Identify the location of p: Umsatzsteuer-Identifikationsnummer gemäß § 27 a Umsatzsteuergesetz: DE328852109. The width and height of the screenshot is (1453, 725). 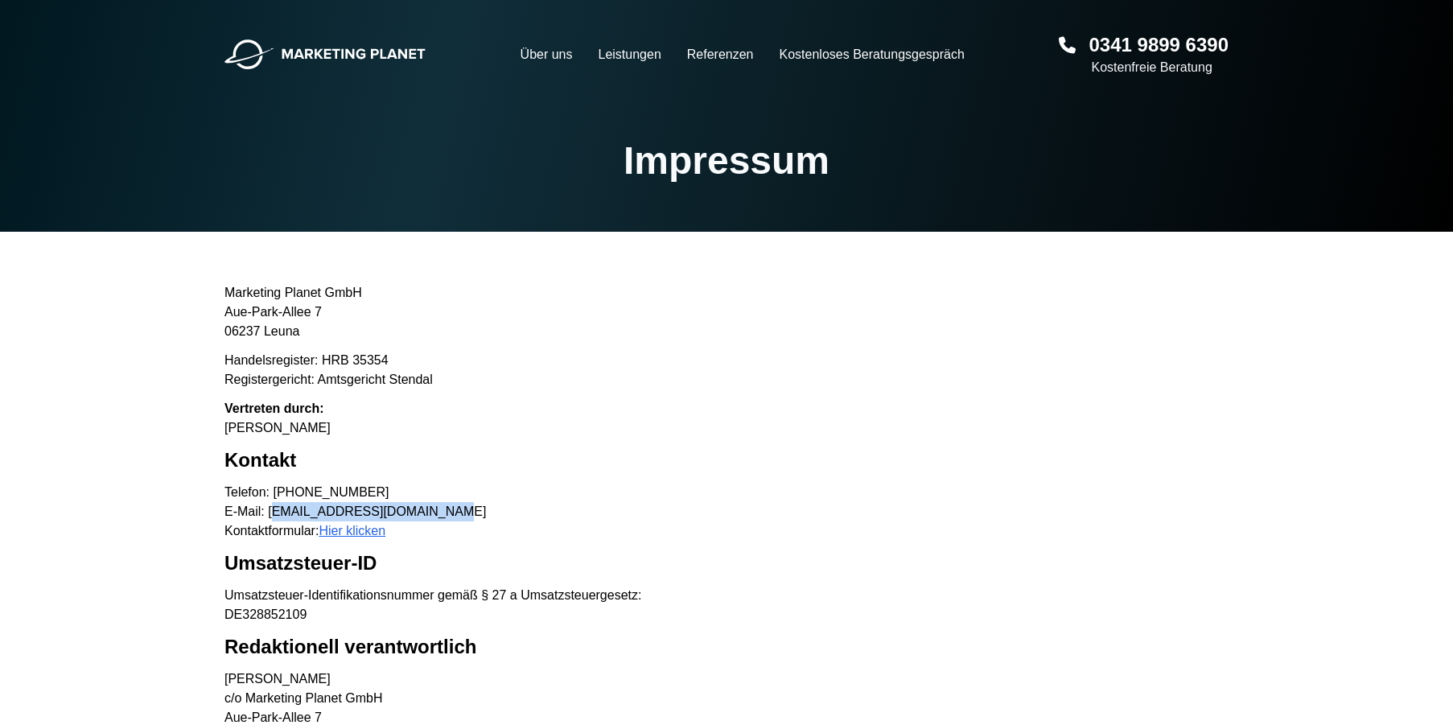
(727, 605).